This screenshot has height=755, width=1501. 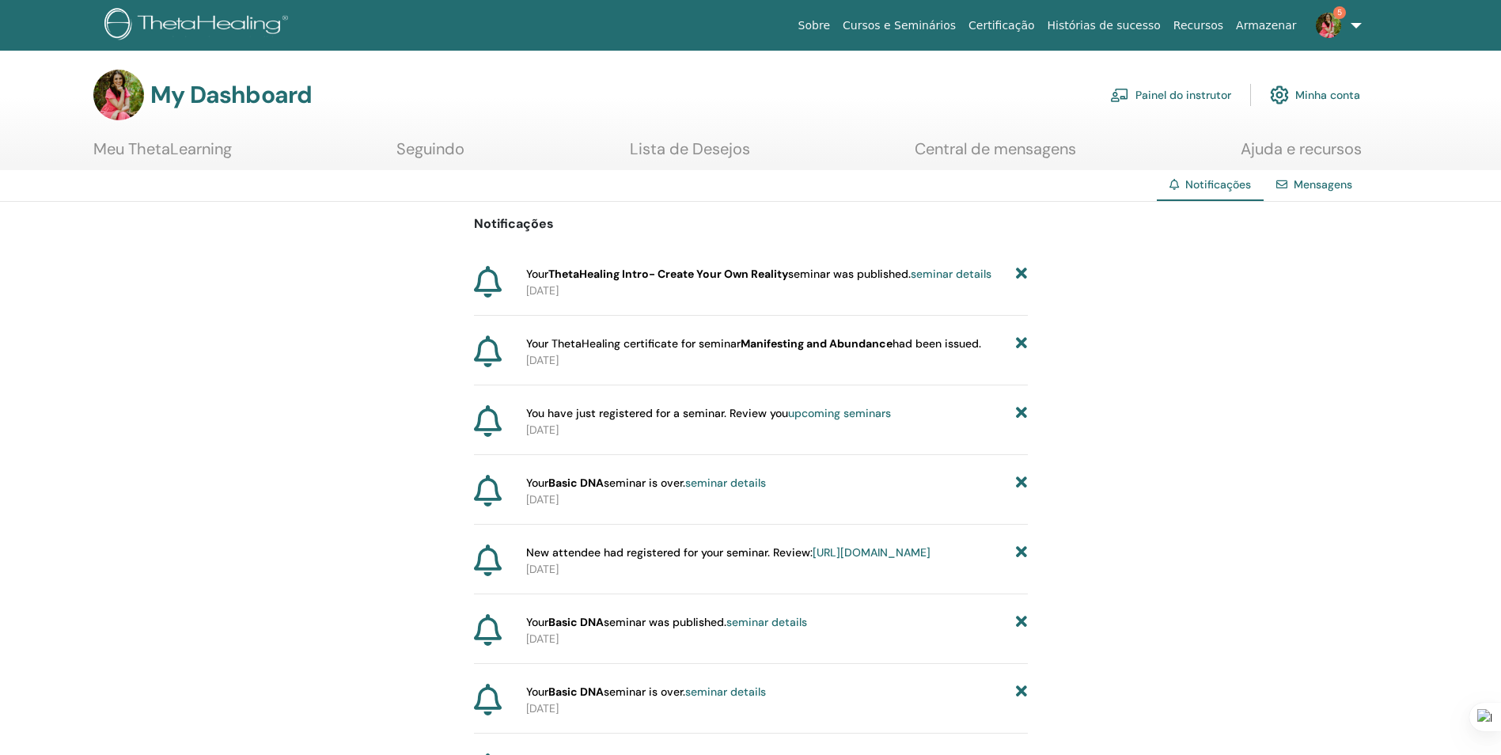 What do you see at coordinates (1340, 13) in the screenshot?
I see `span: 5` at bounding box center [1340, 13].